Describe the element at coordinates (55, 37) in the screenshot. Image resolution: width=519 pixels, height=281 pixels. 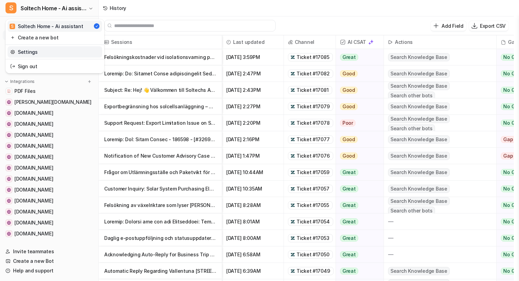
I see `a: Create a new bot` at that location.